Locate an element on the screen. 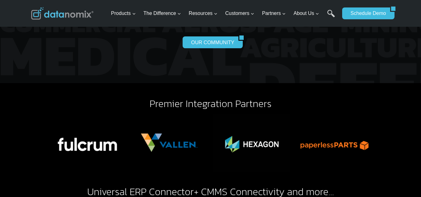  span: The Difference is located at coordinates (162, 13).